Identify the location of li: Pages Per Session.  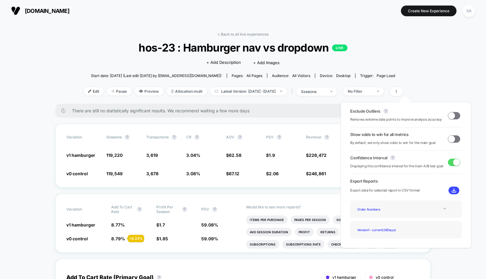
(310, 220).